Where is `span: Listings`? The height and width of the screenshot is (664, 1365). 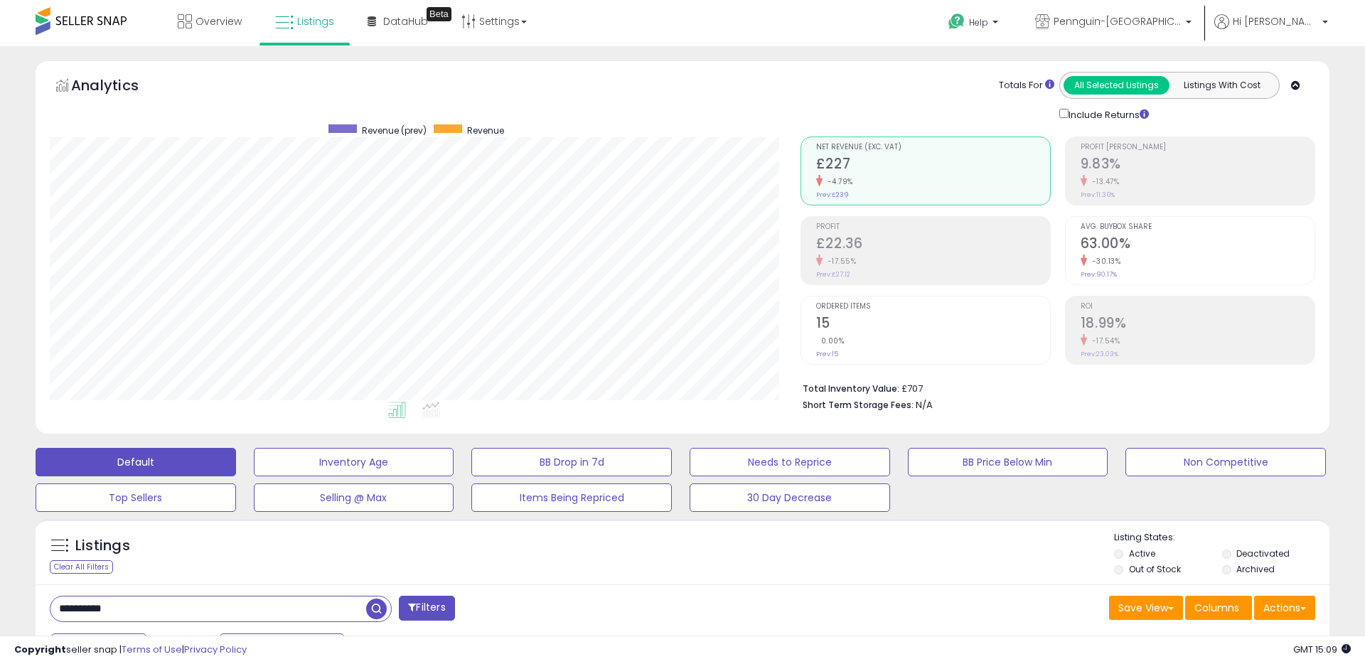 span: Listings is located at coordinates (316, 21).